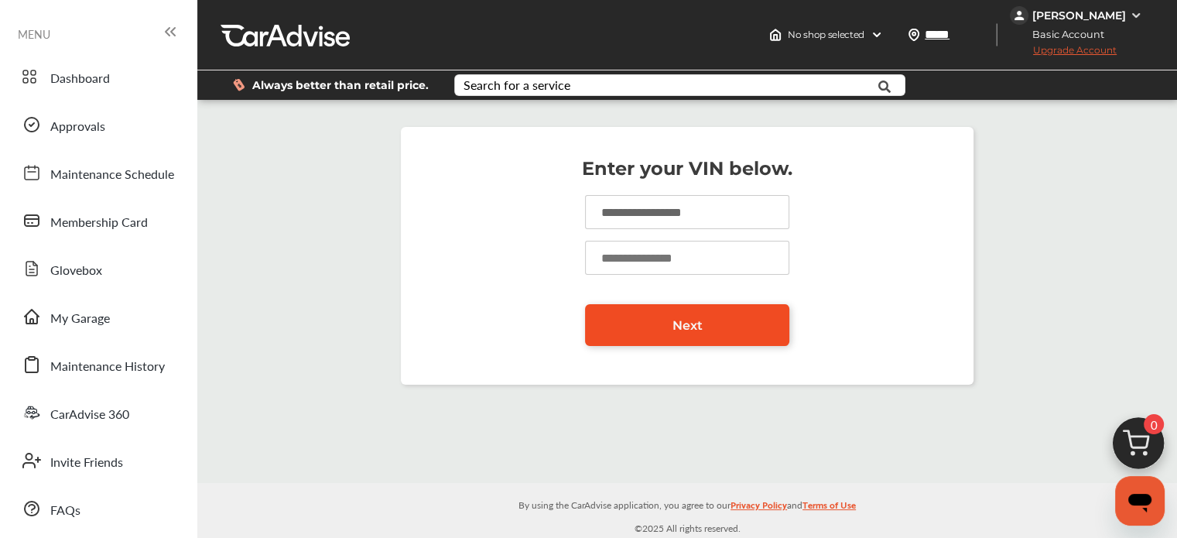  Describe the element at coordinates (65, 511) in the screenshot. I see `span: FAQs` at that location.